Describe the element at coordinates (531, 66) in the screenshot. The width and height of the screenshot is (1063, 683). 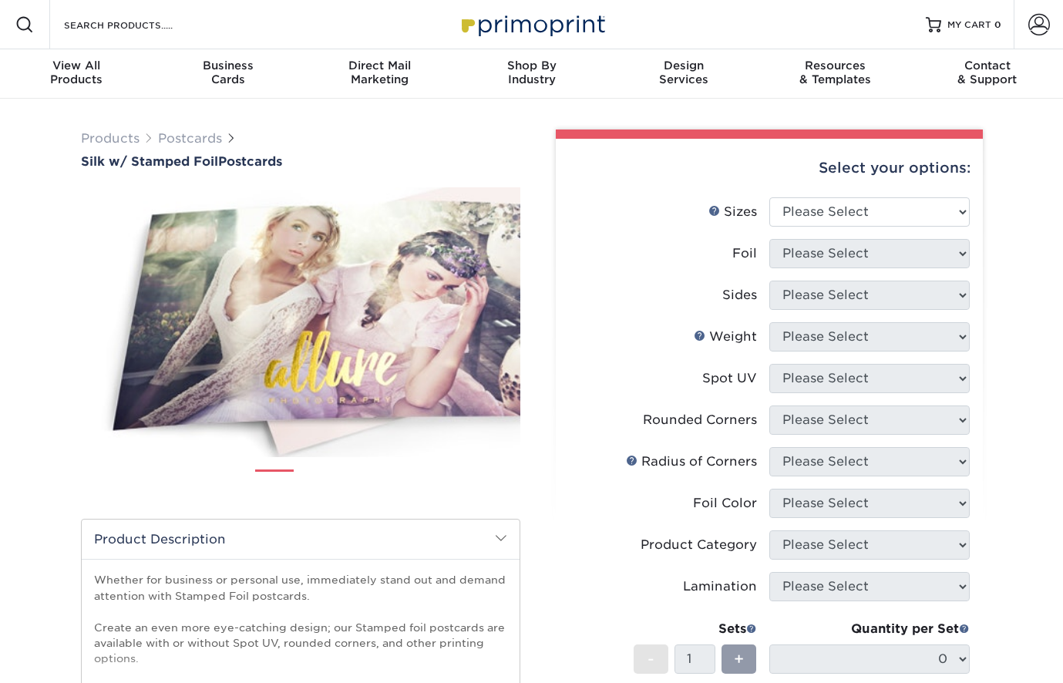
I see `span: Shop By` at that location.